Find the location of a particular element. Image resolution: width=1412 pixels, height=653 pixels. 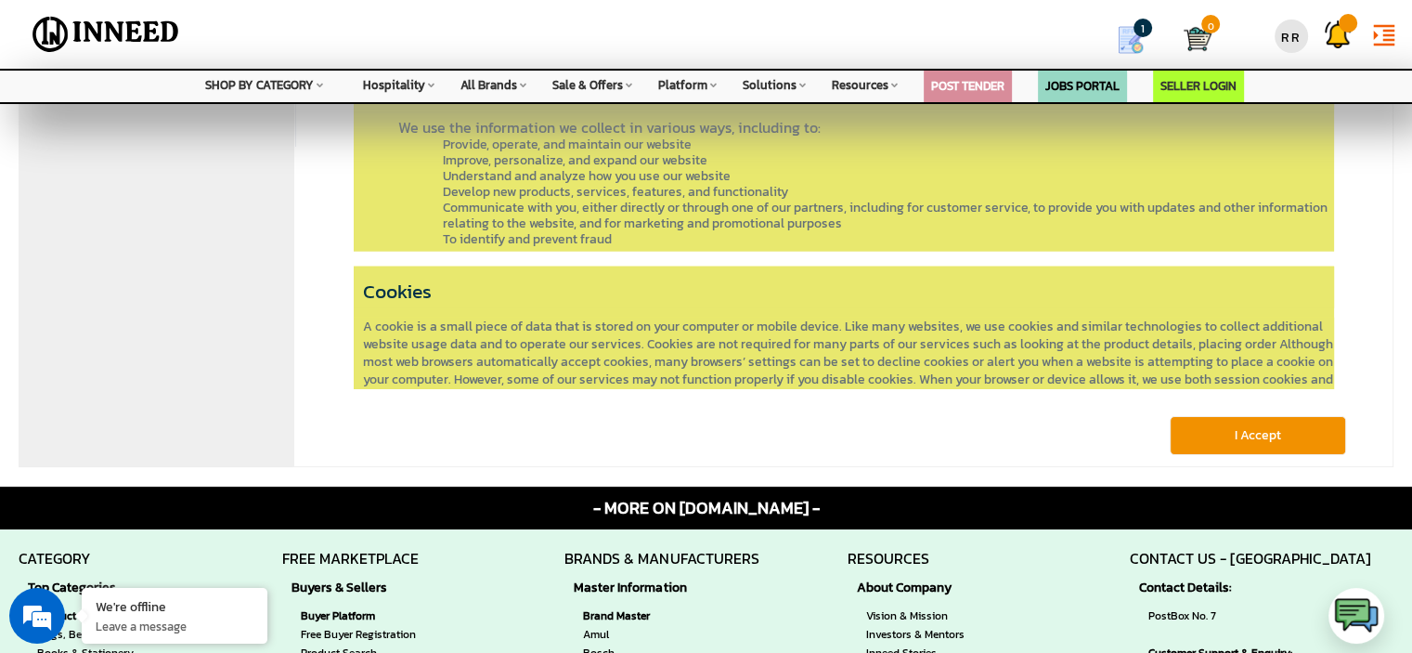

span: We use the information we collect in various ways, including to: is located at coordinates (609, 127).